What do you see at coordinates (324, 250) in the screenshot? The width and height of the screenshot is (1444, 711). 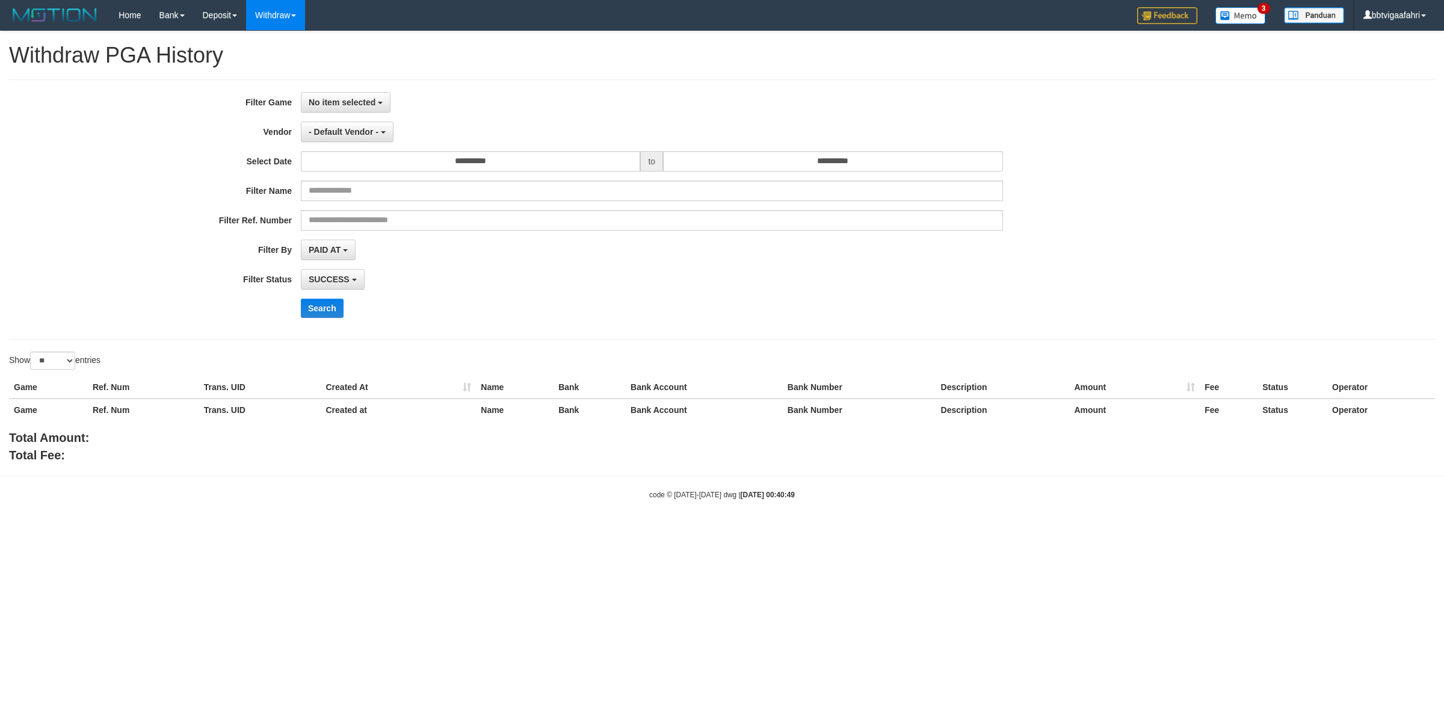 I see `span: PAID AT` at bounding box center [324, 250].